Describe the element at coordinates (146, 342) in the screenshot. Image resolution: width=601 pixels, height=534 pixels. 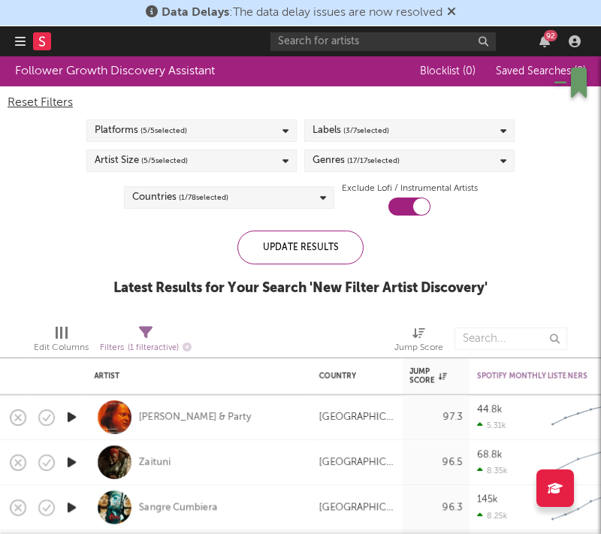
I see `div: Filters(1 filter active)` at that location.